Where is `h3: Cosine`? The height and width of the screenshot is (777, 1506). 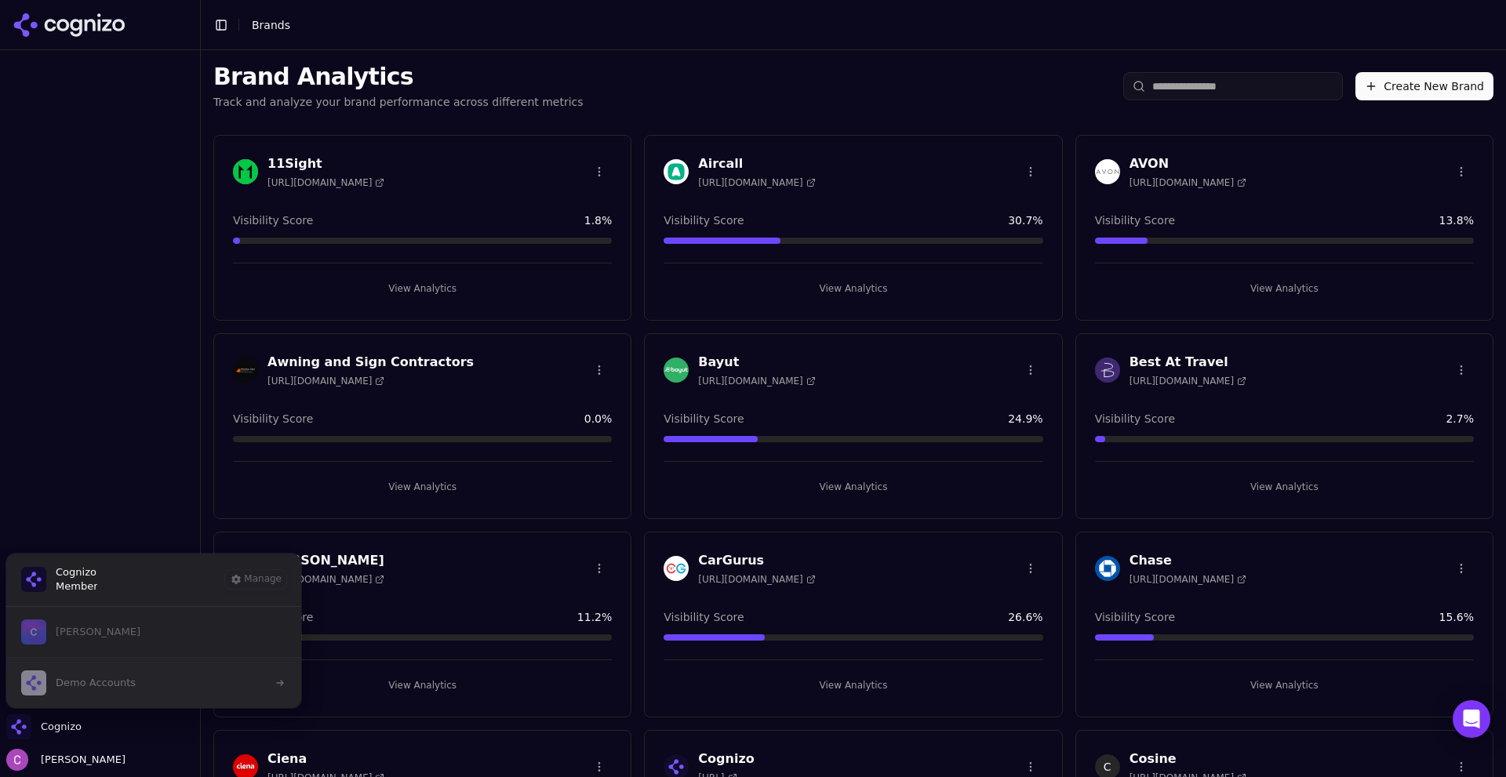
h3: Cosine is located at coordinates (1187, 759).